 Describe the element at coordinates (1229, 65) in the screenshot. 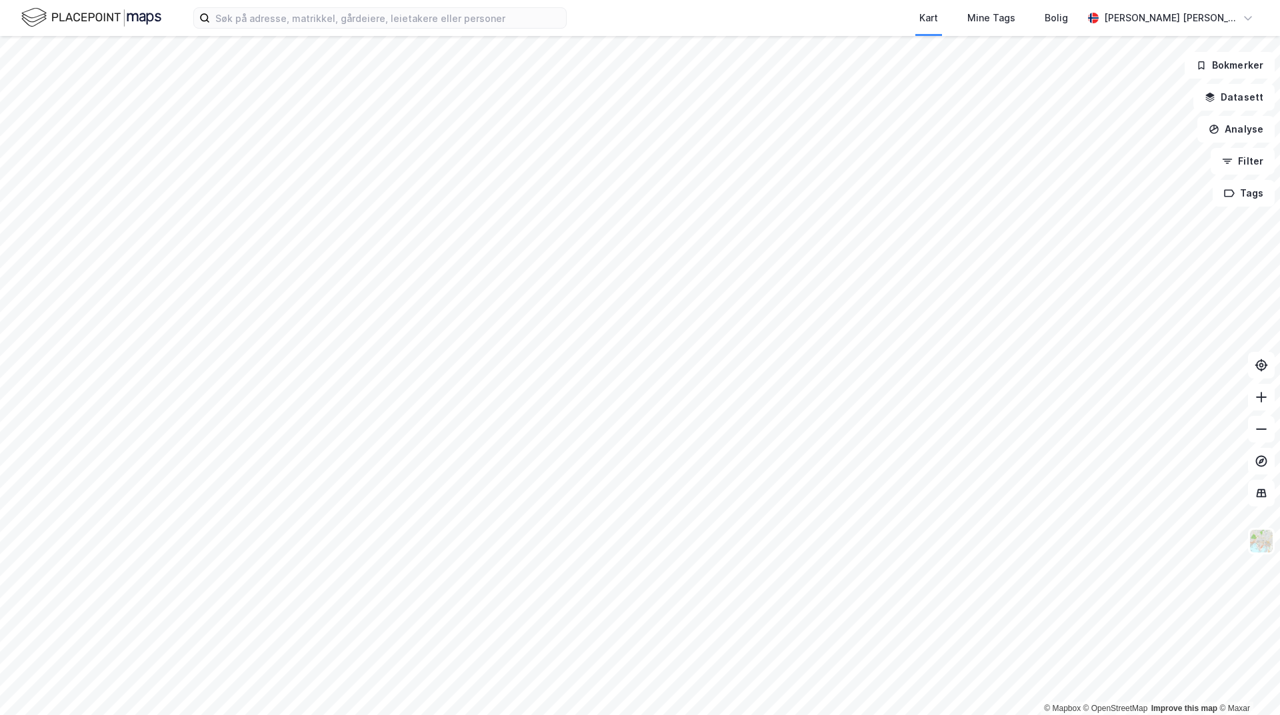

I see `button: Bokmerker` at that location.